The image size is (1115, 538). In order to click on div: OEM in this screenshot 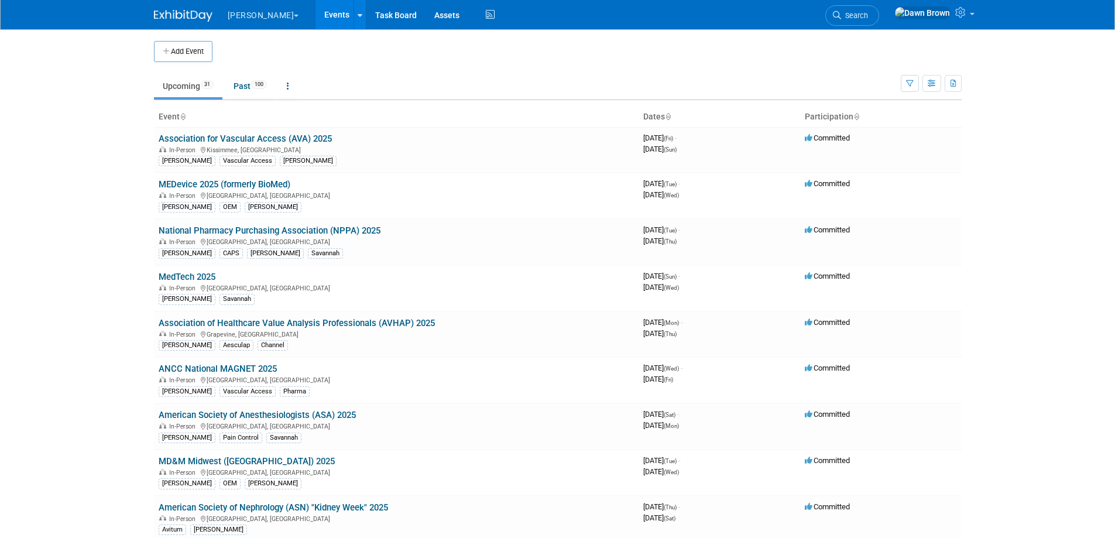, I will do `click(230, 484)`.